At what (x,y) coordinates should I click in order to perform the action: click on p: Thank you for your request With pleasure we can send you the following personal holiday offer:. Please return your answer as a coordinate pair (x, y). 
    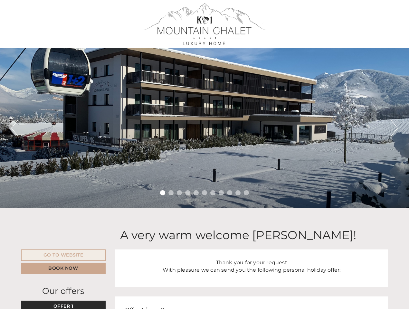
    Looking at the image, I should click on (252, 266).